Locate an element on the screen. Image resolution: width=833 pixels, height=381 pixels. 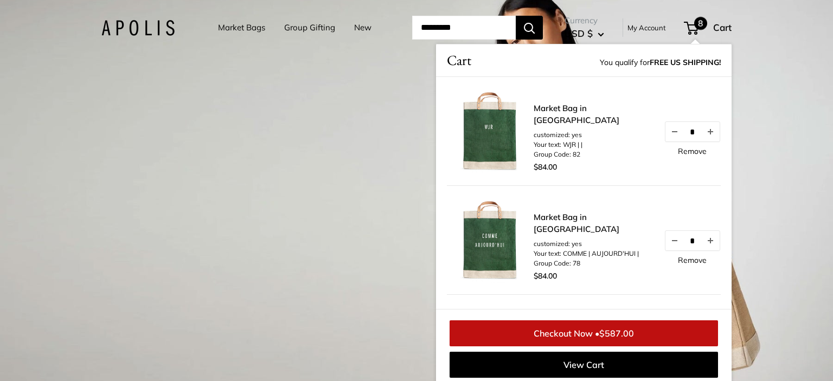
a: Market Bags is located at coordinates (241, 28).